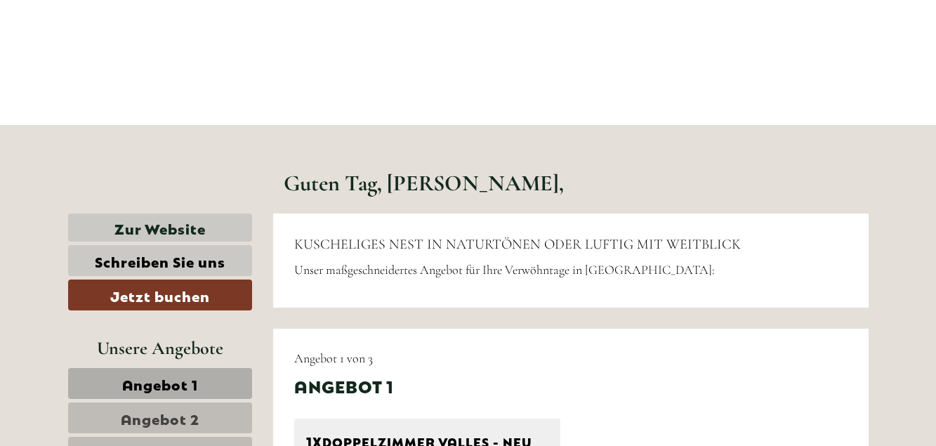 The height and width of the screenshot is (446, 936). I want to click on a: Zur Website, so click(160, 228).